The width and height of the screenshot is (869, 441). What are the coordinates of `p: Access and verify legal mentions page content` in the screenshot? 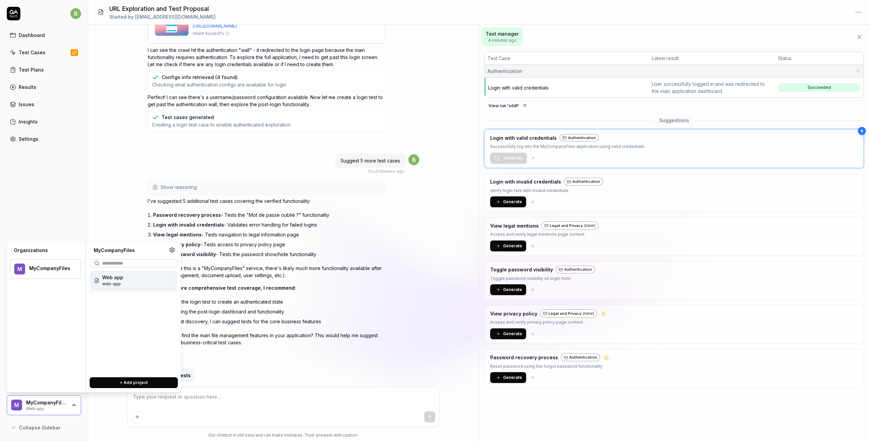 It's located at (544, 235).